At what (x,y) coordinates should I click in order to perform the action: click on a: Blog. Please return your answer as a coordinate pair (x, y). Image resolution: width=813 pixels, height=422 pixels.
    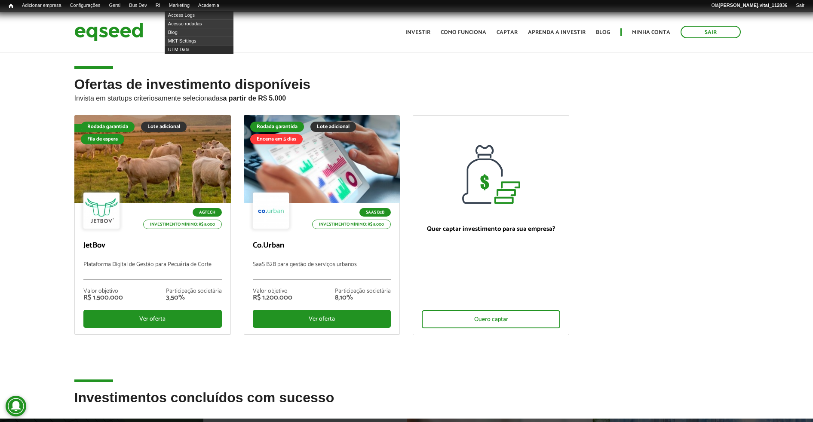
    Looking at the image, I should click on (603, 32).